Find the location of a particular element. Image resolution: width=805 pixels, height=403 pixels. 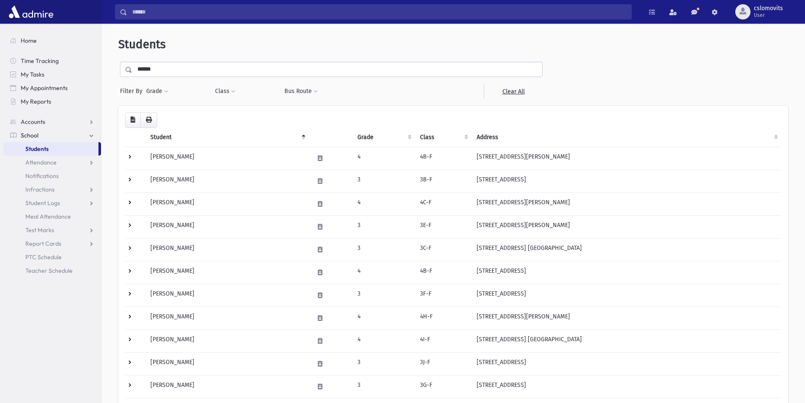

td: 3F-F is located at coordinates (443, 295).